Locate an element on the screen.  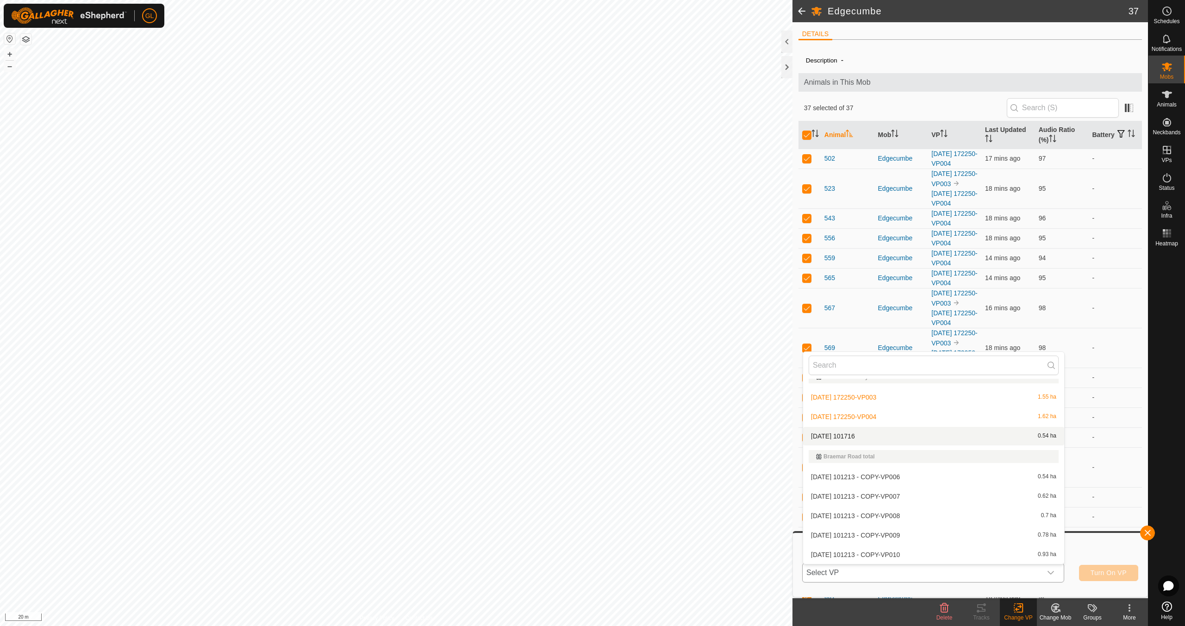
span: Neckbands is located at coordinates (1166, 132).